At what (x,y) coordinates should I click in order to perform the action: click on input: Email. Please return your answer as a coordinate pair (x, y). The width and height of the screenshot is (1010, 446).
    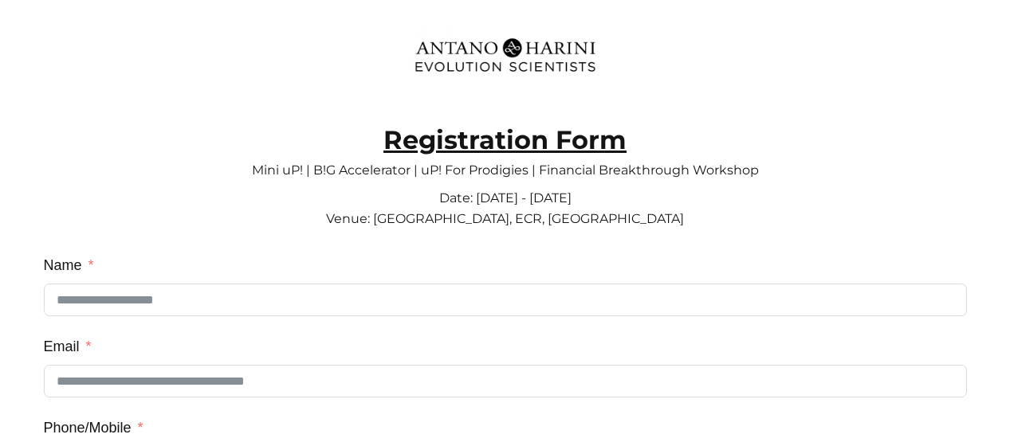
    Looking at the image, I should click on (505, 381).